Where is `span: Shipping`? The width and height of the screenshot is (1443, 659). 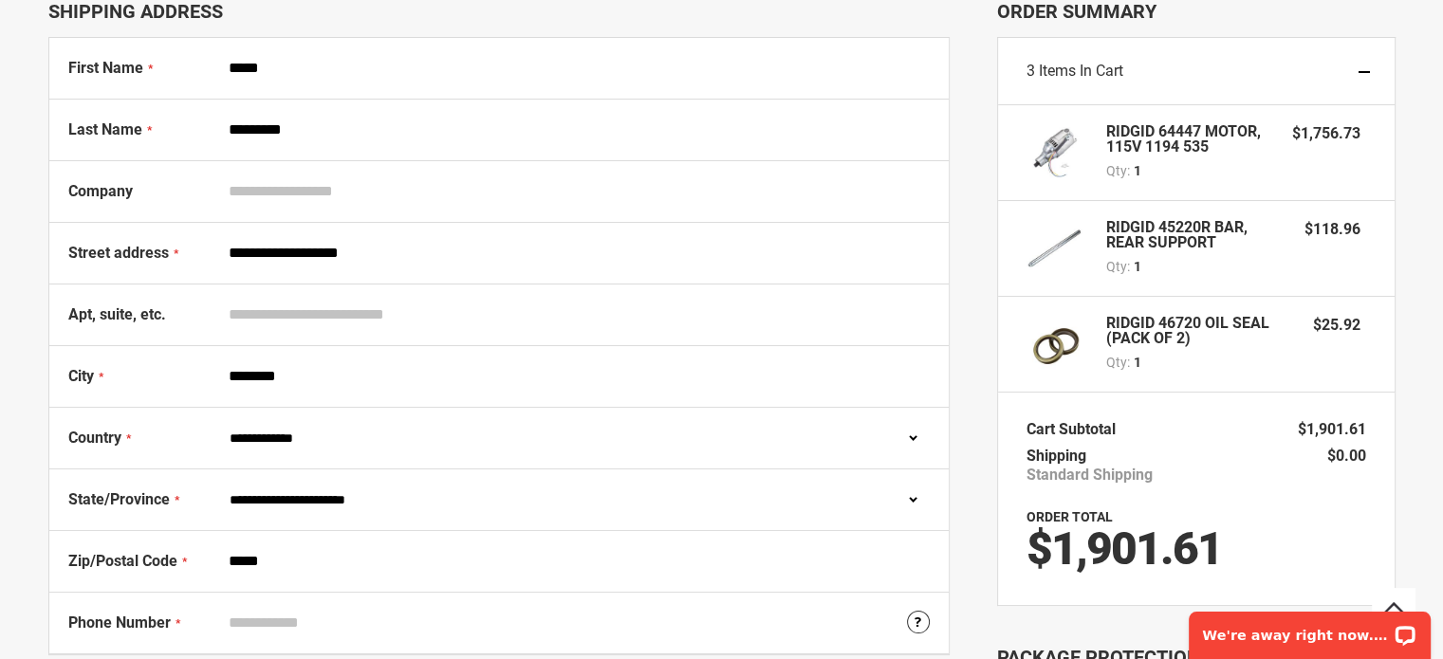 span: Shipping is located at coordinates (1056, 455).